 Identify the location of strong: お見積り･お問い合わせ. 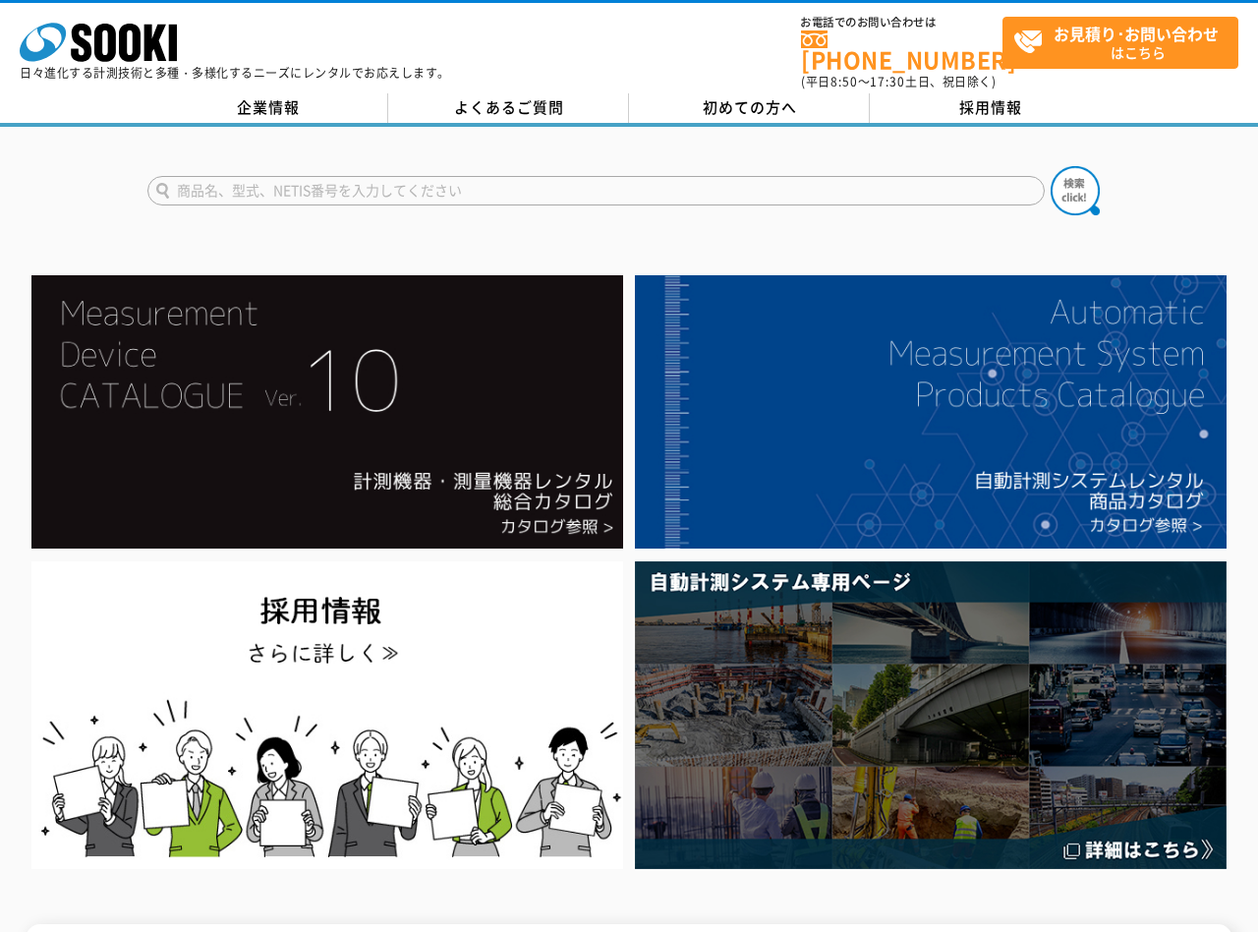
(1137, 33).